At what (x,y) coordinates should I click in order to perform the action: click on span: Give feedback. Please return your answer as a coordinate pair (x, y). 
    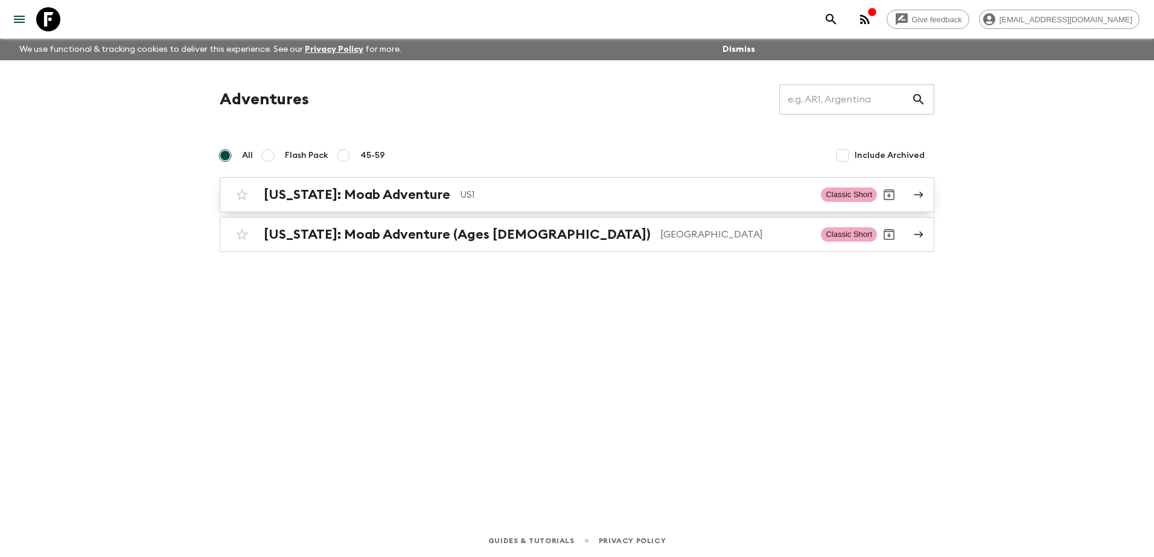
    Looking at the image, I should click on (936, 19).